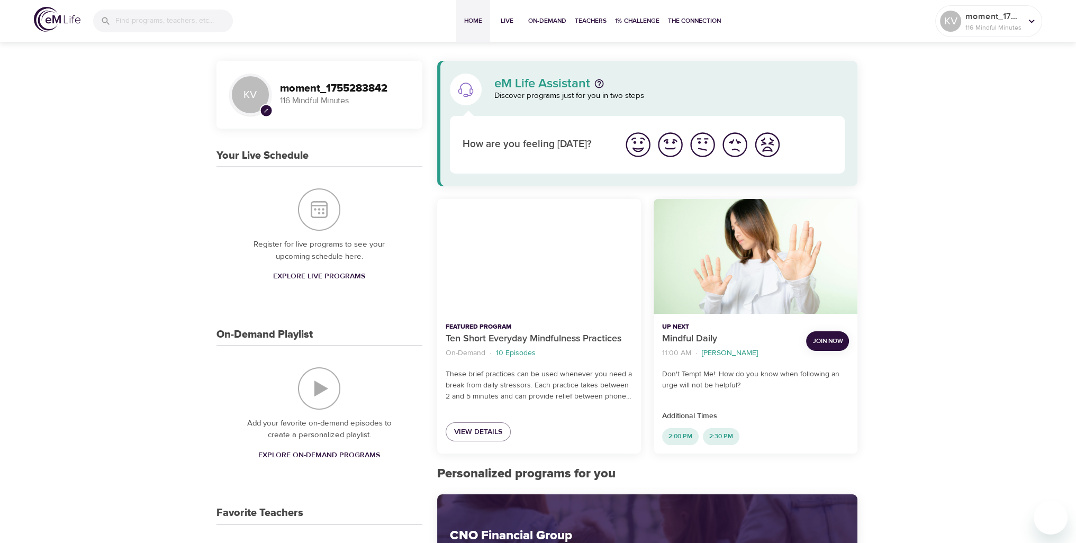 This screenshot has width=1076, height=543. Describe the element at coordinates (767, 144) in the screenshot. I see `img: worst` at that location.